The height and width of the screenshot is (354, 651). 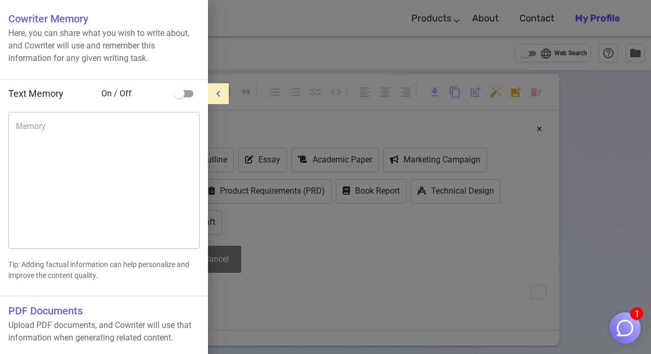 I want to click on span: Text Memory, so click(x=36, y=93).